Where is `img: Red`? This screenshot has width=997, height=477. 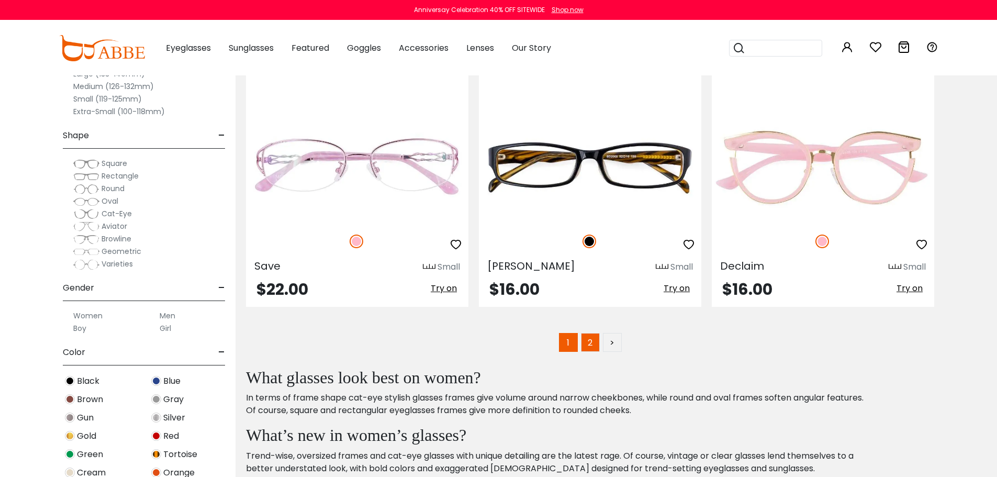
img: Red is located at coordinates (156, 435).